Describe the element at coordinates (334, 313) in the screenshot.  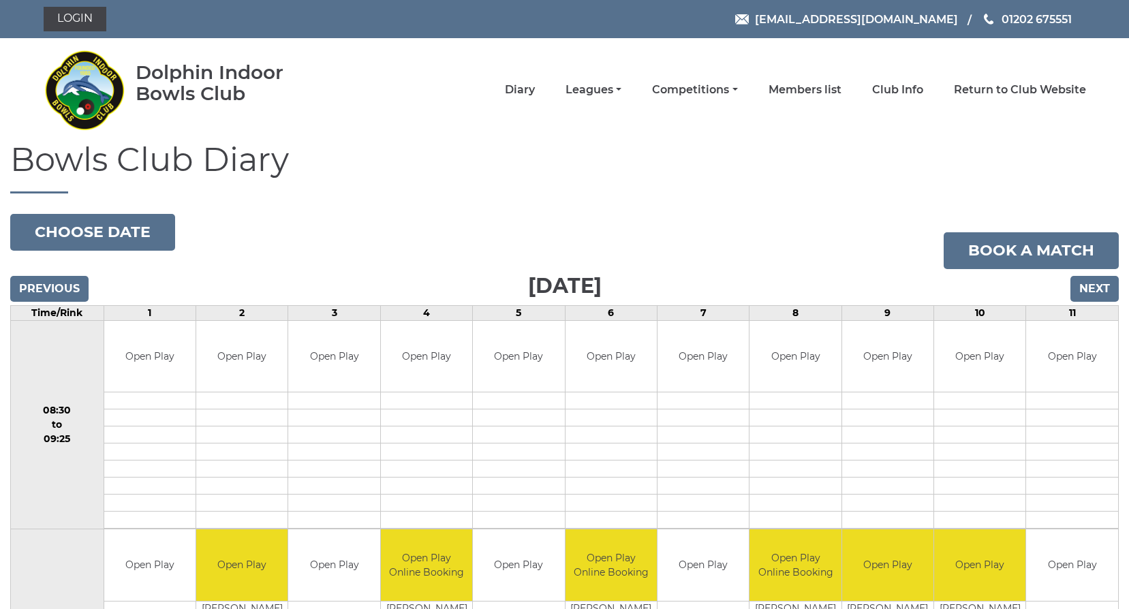
I see `td: 3` at that location.